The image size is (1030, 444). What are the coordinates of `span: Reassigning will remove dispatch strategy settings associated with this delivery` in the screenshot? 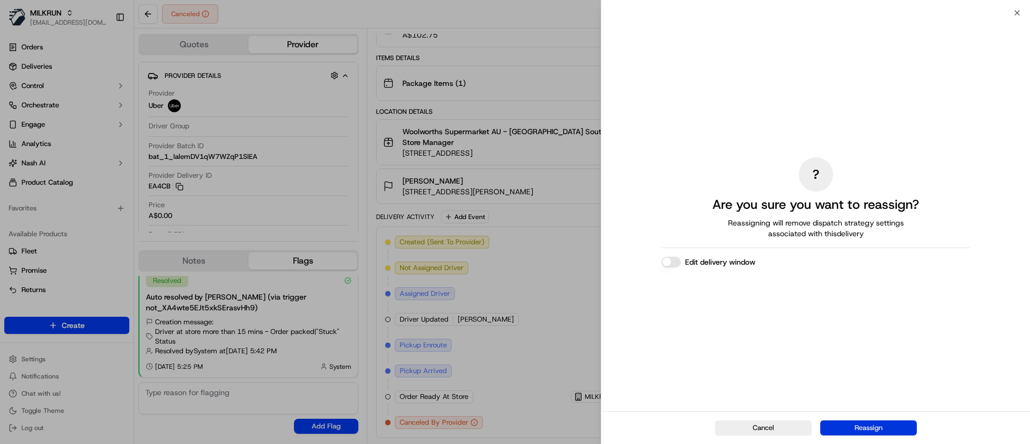 It's located at (816, 228).